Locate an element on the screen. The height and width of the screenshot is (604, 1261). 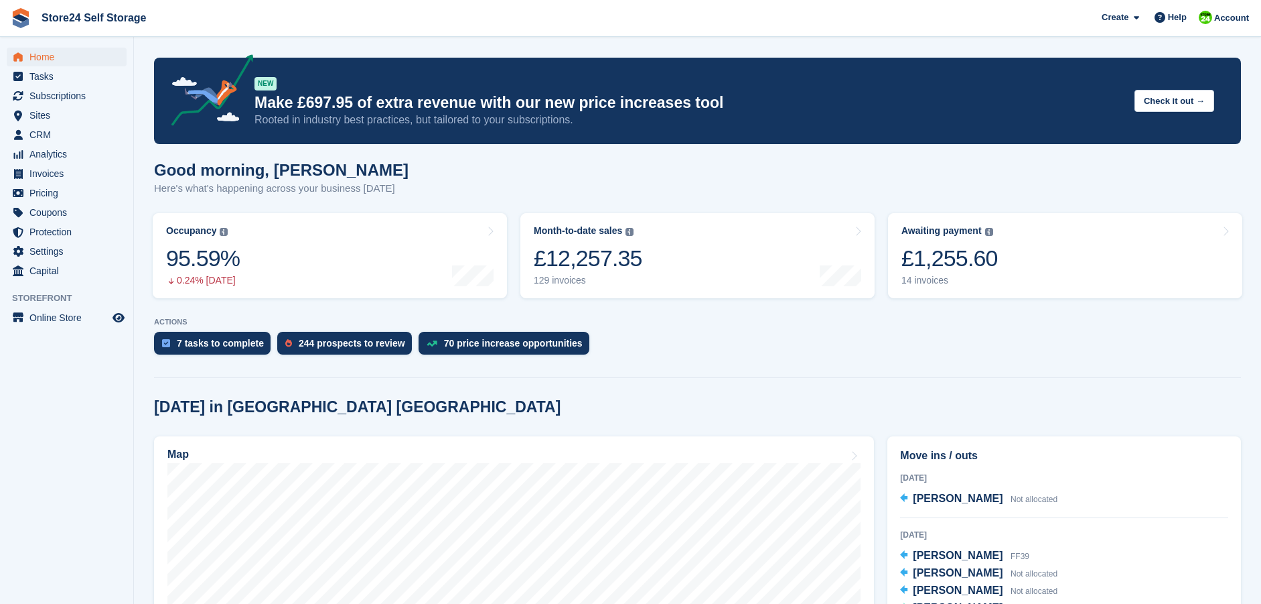
img: stora-icon-8386f47178a22dfd0bd8f6a31ec36ba5ce8667c1dd55bd0f319d3a0aa187defe.svg is located at coordinates (21, 18).